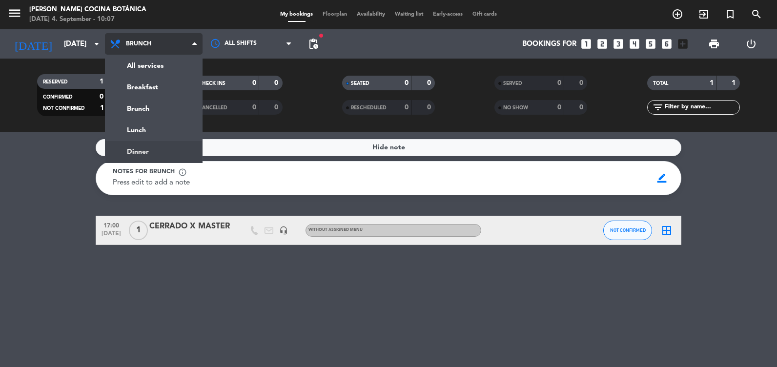  What do you see at coordinates (283, 230) in the screenshot?
I see `i: headset_mic` at bounding box center [283, 230].